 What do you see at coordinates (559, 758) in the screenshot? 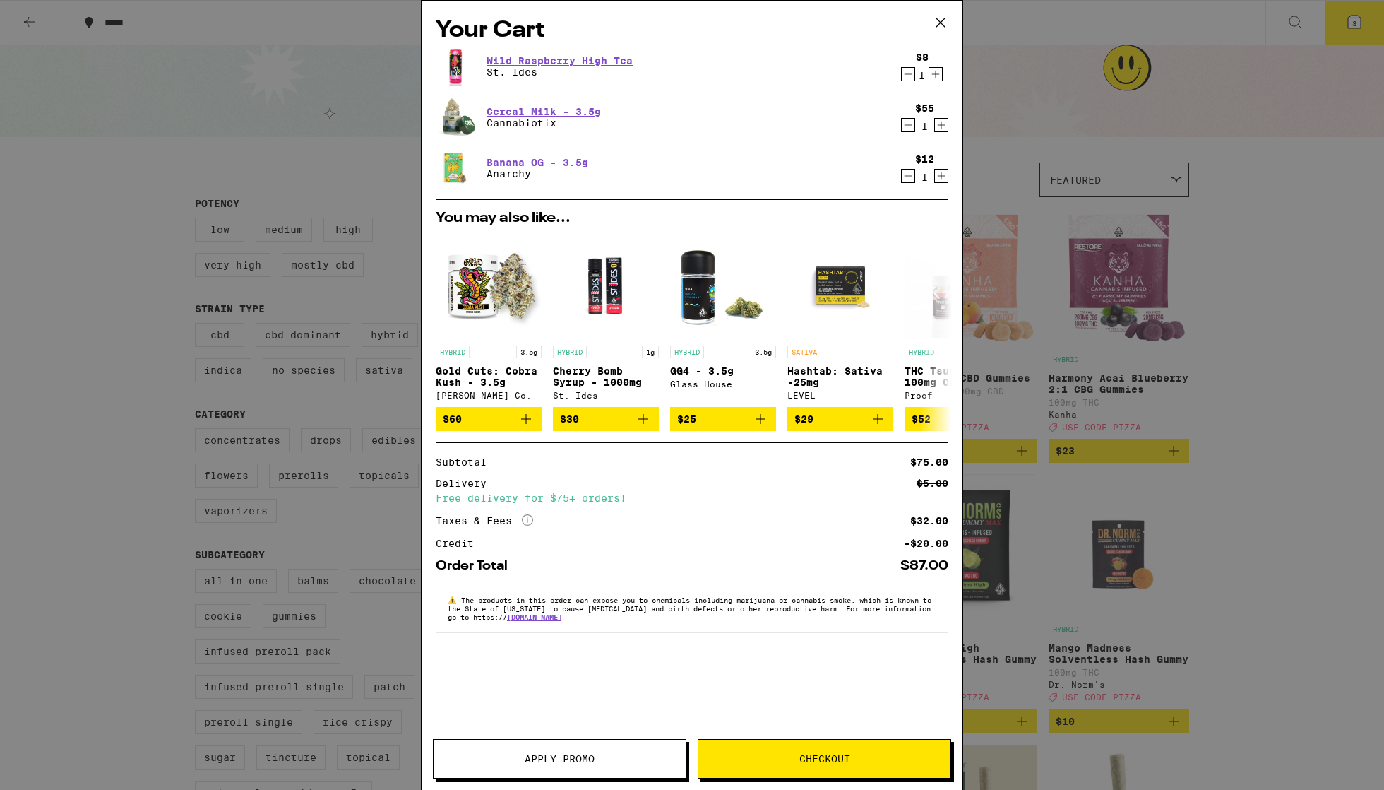
I see `span: Apply Promo` at bounding box center [559, 758].